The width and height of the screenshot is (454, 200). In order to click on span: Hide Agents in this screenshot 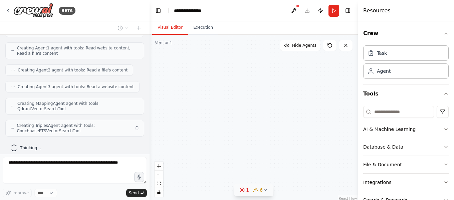, I will do `click(304, 45)`.